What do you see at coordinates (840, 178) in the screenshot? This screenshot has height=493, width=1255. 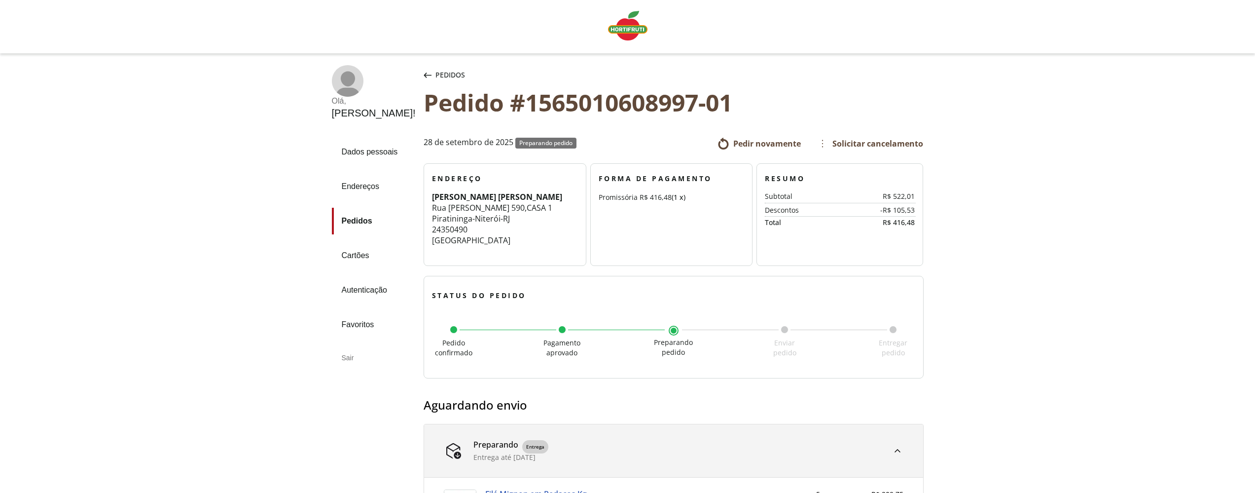 I see `h3: Resumo` at bounding box center [840, 178].